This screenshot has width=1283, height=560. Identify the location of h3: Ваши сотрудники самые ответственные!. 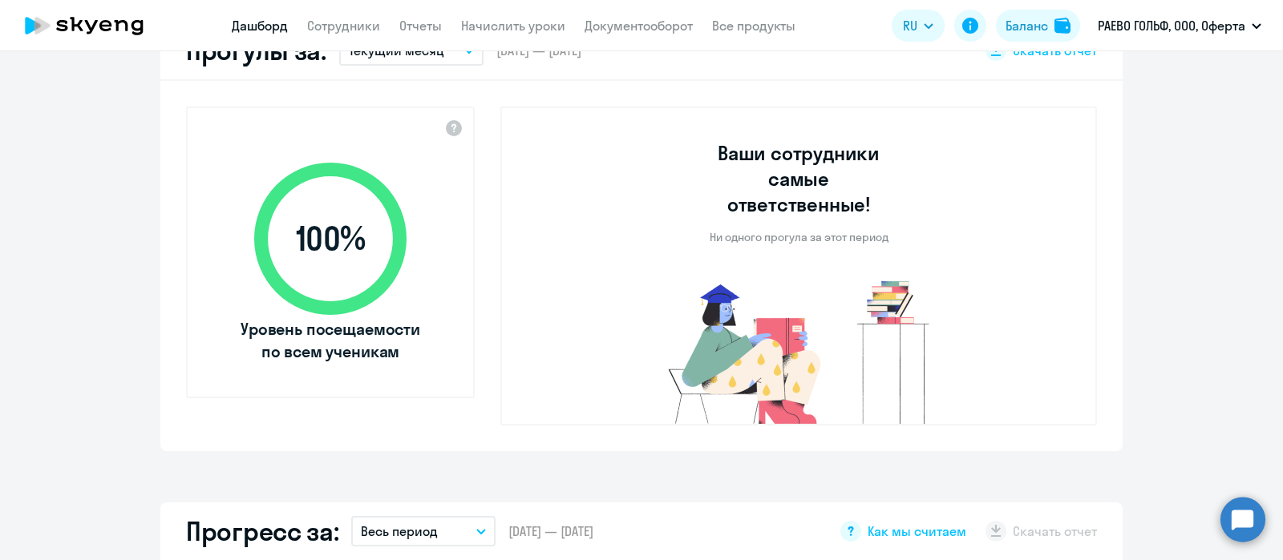
(799, 179).